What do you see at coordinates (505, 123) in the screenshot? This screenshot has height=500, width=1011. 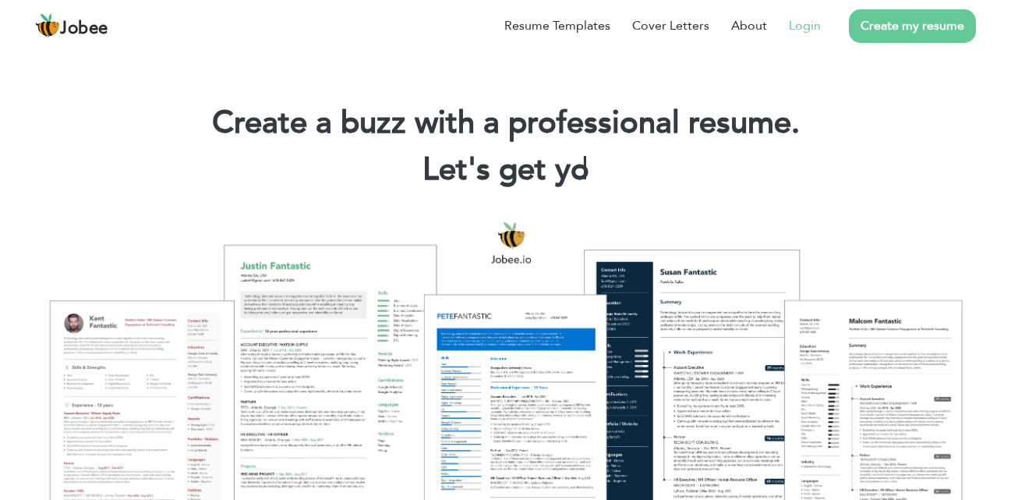 I see `h1: Create a buzz with a professional resume.` at bounding box center [505, 123].